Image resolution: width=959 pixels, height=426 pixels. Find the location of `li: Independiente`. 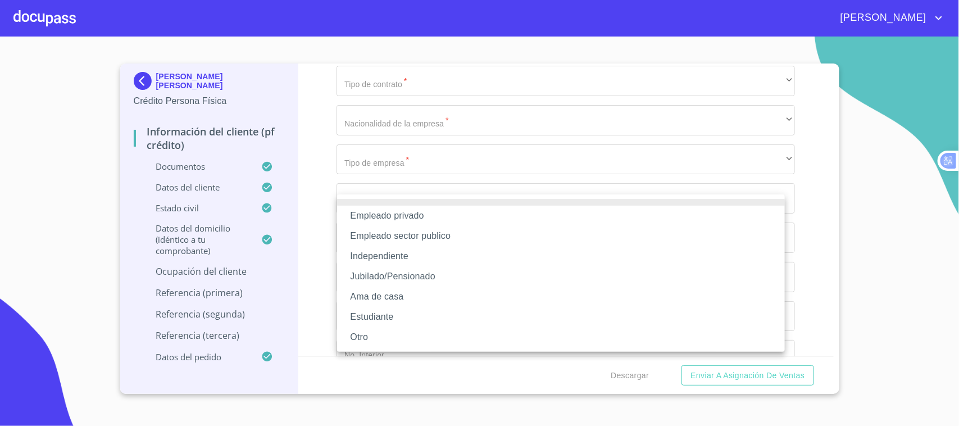

li: Independiente is located at coordinates (561, 256).